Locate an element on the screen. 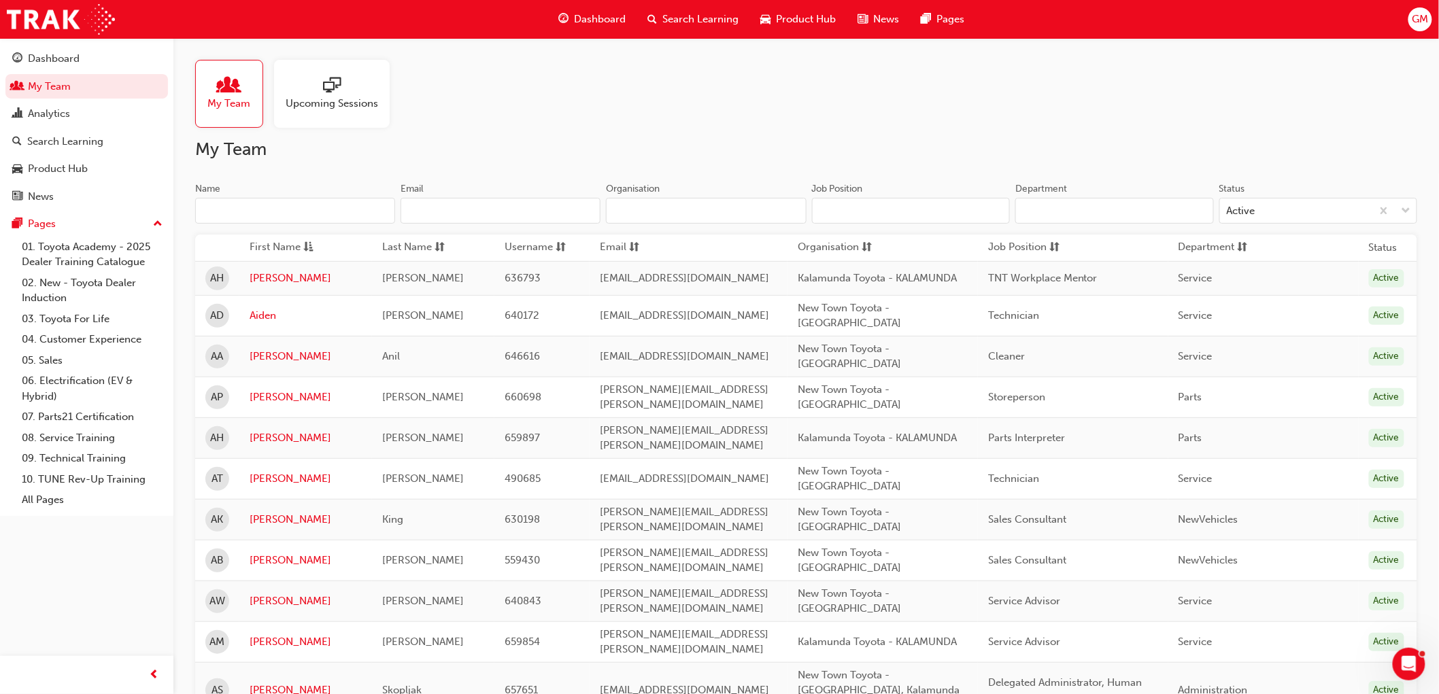  span: 490685 is located at coordinates (522, 479).